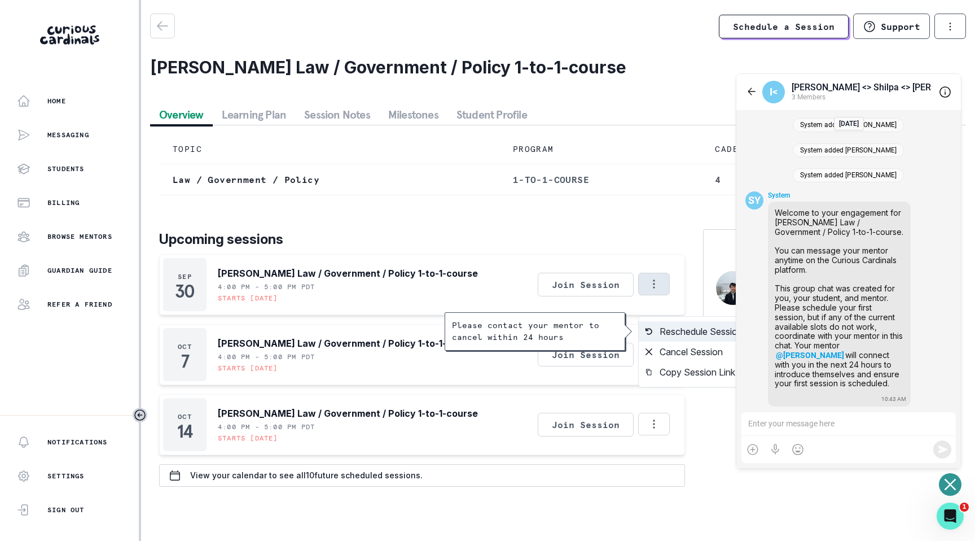  Describe the element at coordinates (492, 115) in the screenshot. I see `button: Student Profile` at that location.